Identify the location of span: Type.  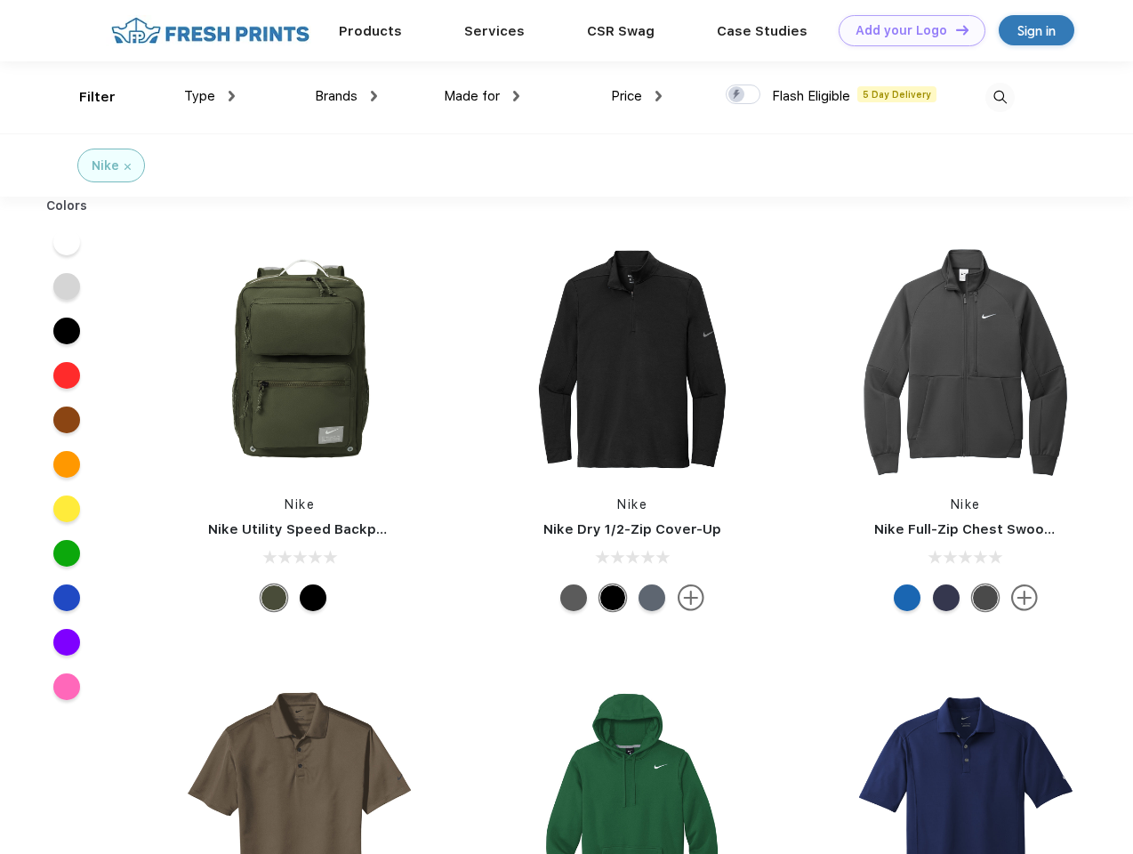
(199, 96).